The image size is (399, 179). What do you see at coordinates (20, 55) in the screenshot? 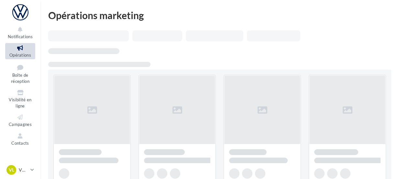
I see `span: Opérations` at bounding box center [20, 55].